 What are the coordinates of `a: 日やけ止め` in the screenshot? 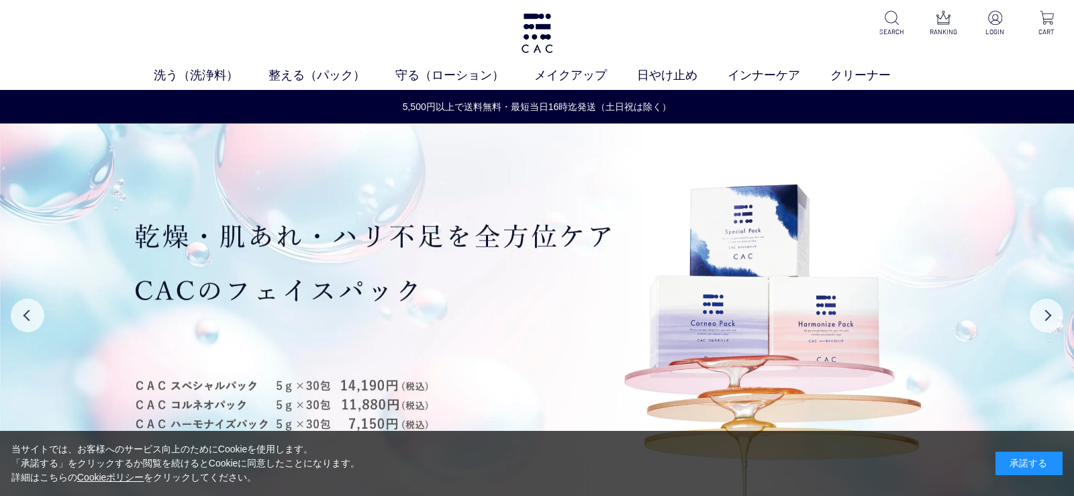 It's located at (682, 75).